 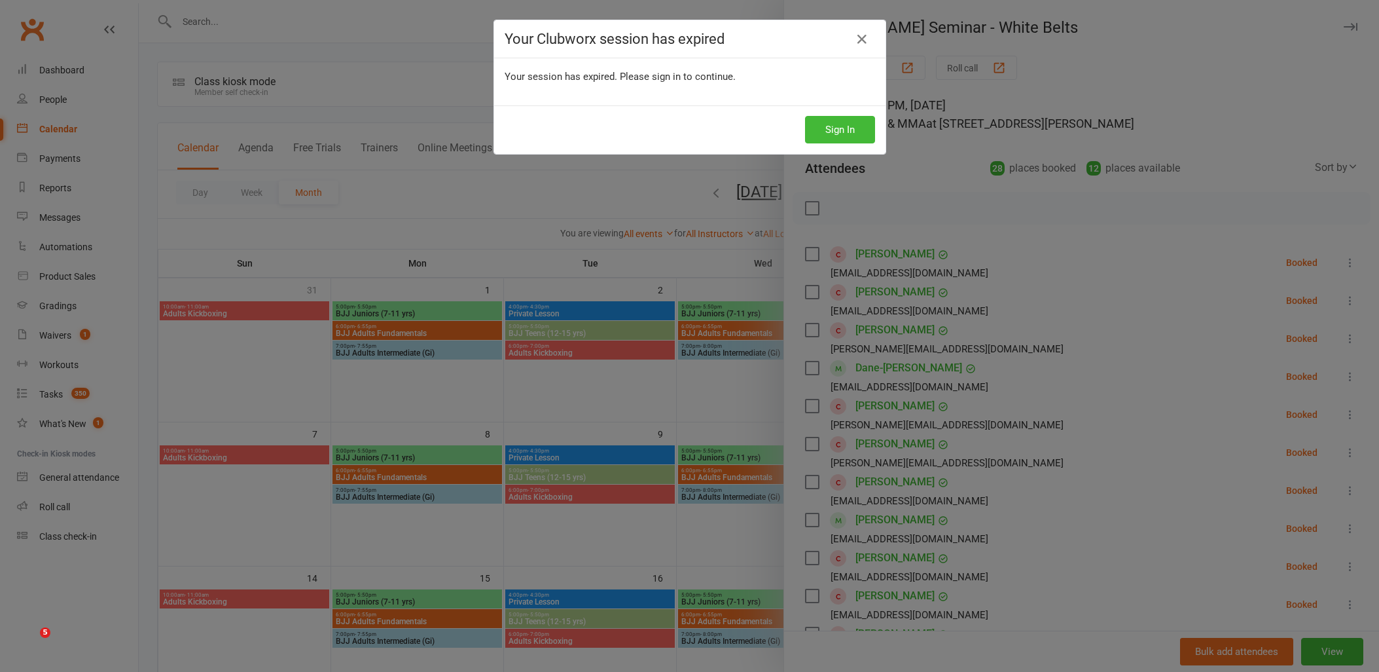 What do you see at coordinates (45, 632) in the screenshot?
I see `span: 5` at bounding box center [45, 632].